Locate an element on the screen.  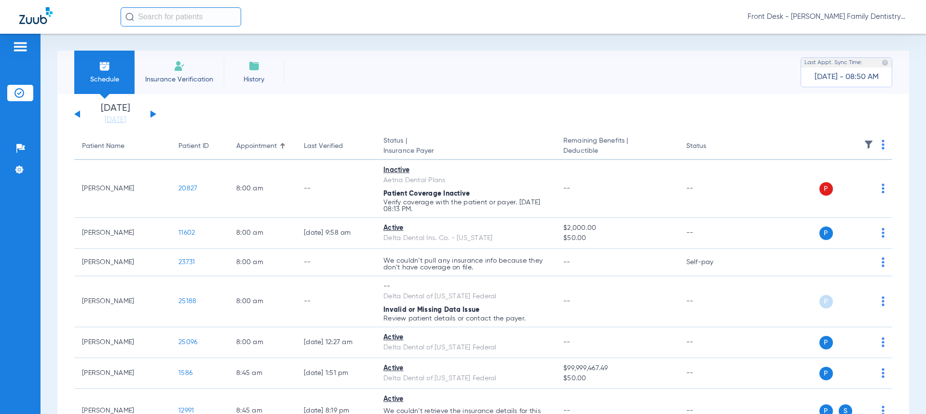
span: $2,000.00 is located at coordinates (617, 228).